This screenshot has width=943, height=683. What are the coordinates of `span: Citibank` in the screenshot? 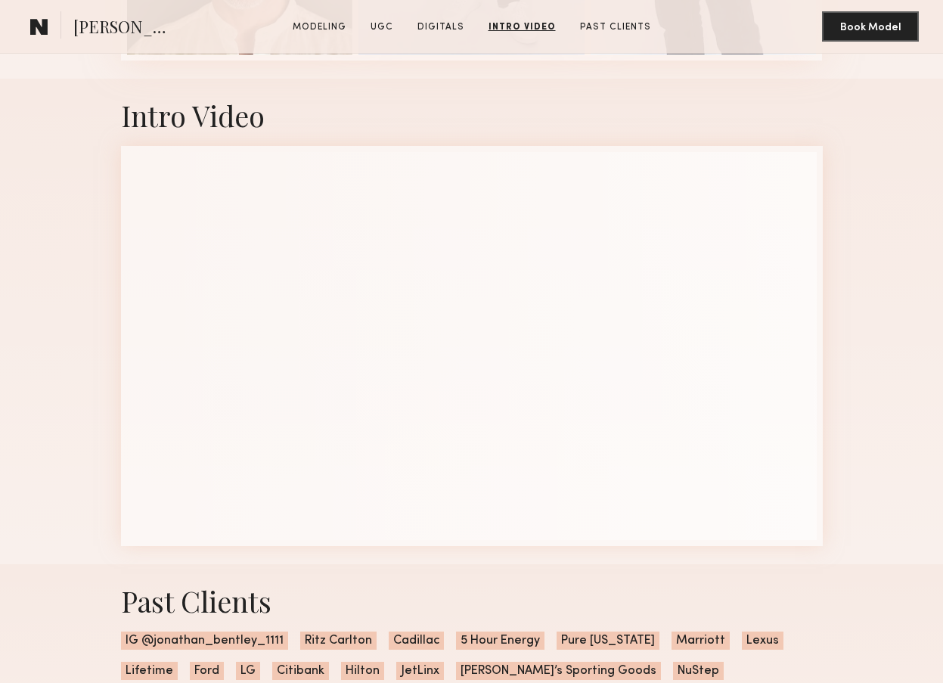 It's located at (300, 670).